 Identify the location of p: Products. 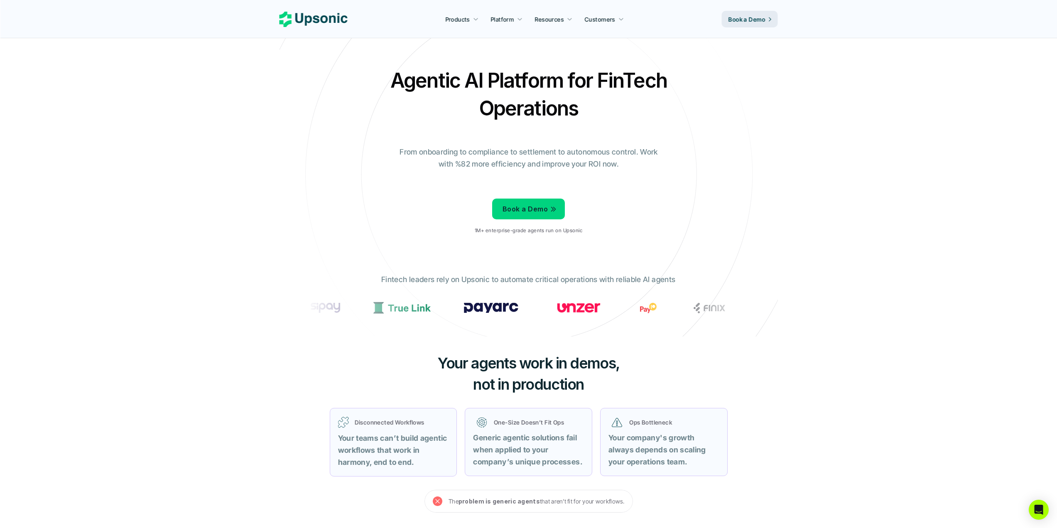
(457, 19).